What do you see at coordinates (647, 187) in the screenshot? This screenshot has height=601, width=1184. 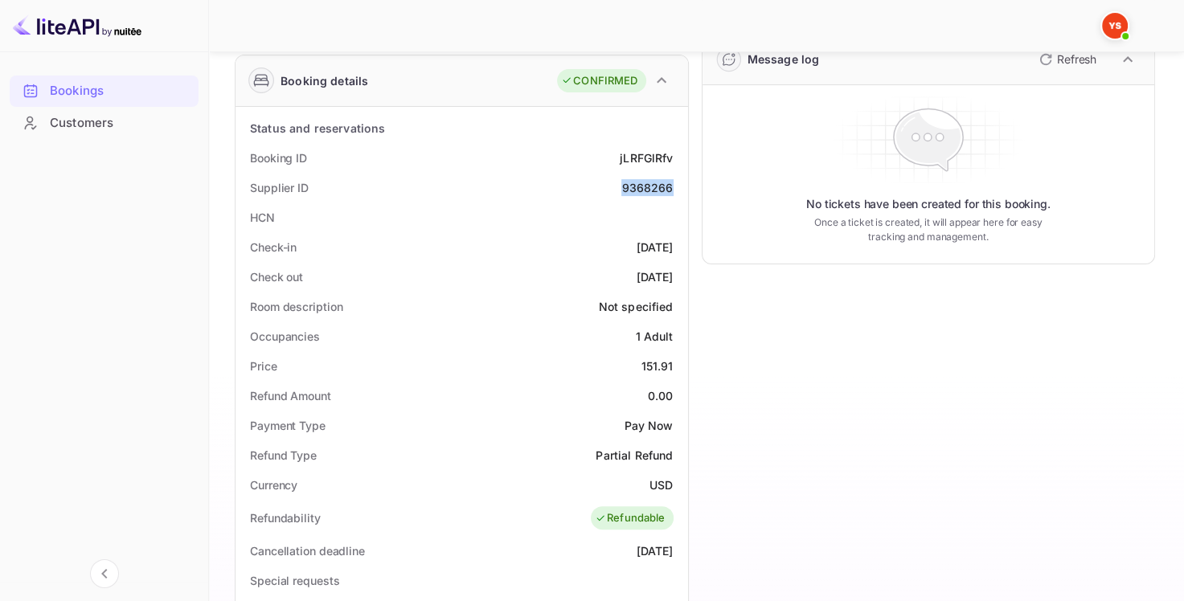 I see `div: 9368266` at bounding box center [647, 187].